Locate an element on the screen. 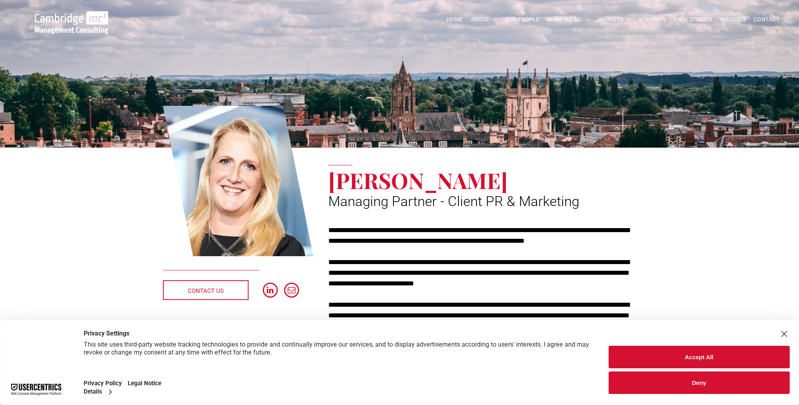  a: WHAT WE DO is located at coordinates (568, 19).